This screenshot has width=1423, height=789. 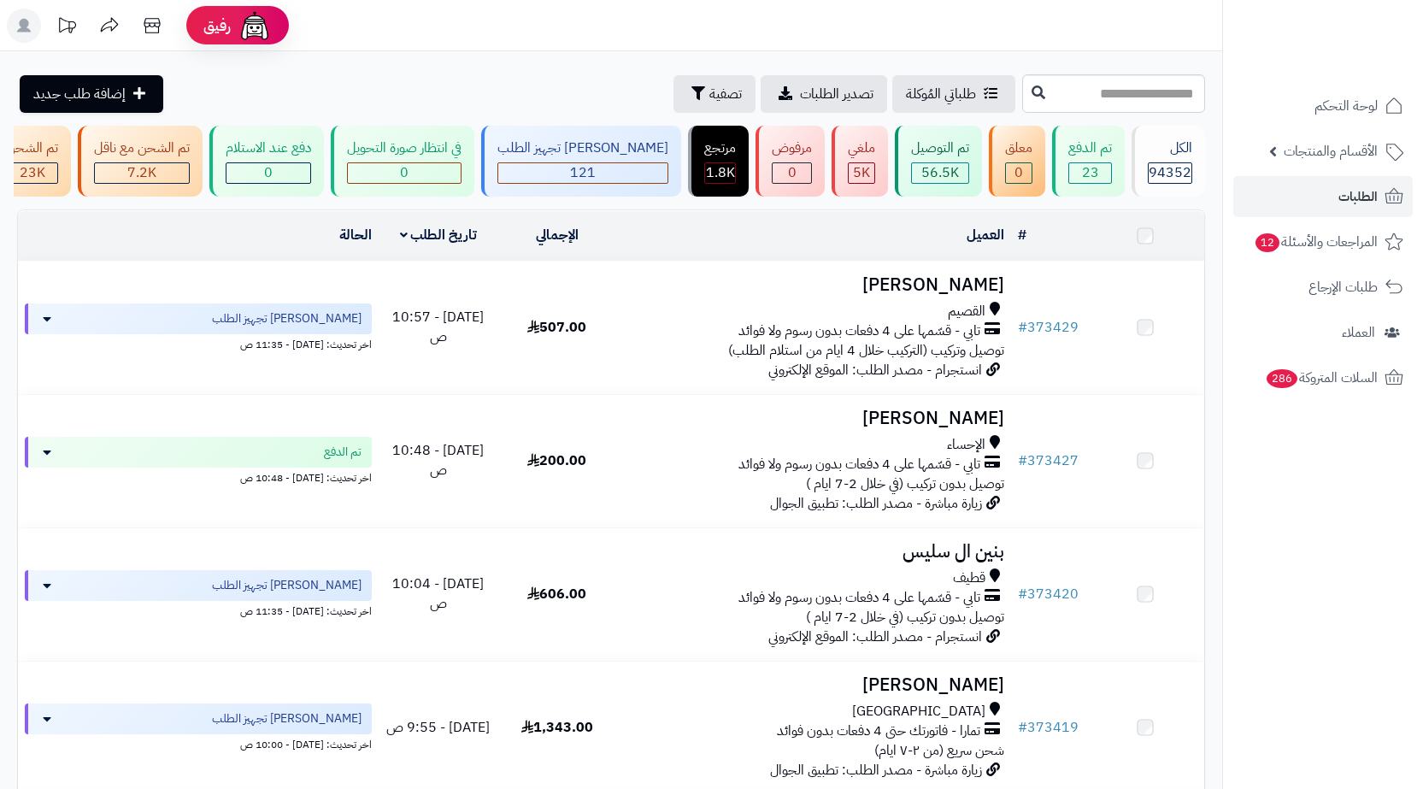 What do you see at coordinates (1091, 173) in the screenshot?
I see `span: 23` at bounding box center [1091, 173].